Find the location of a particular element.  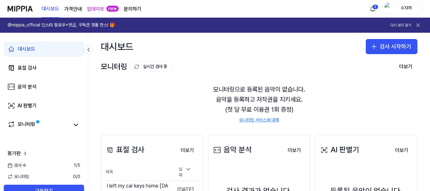

button: 알림3 is located at coordinates (372, 9).